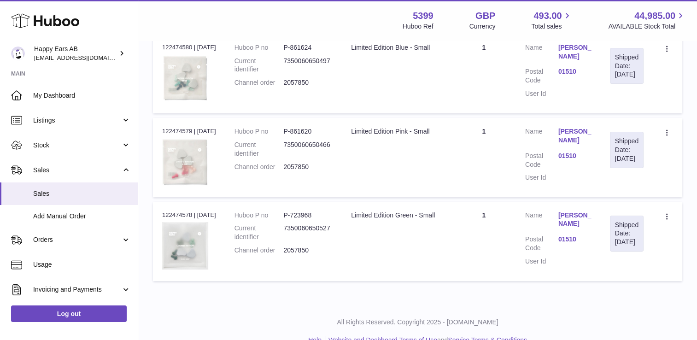  I want to click on strong: 5399, so click(423, 16).